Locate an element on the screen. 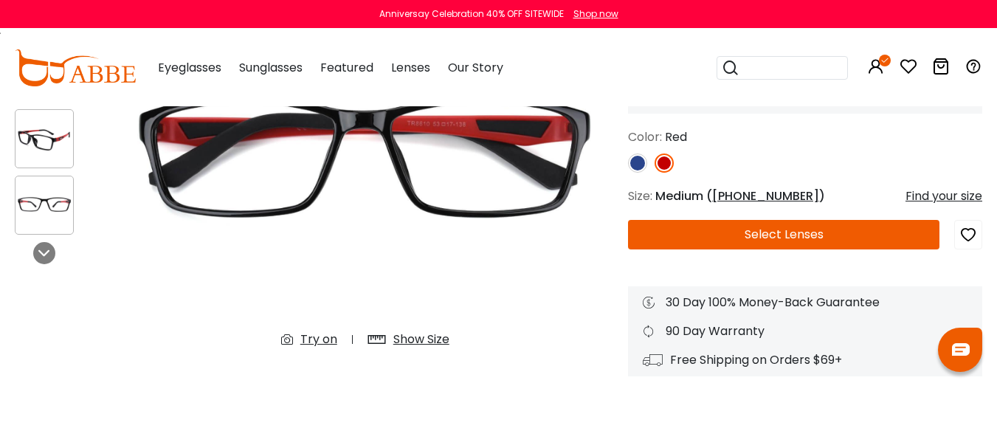  div: 30 Day 100% Money-Back Guarantee is located at coordinates (805, 303).